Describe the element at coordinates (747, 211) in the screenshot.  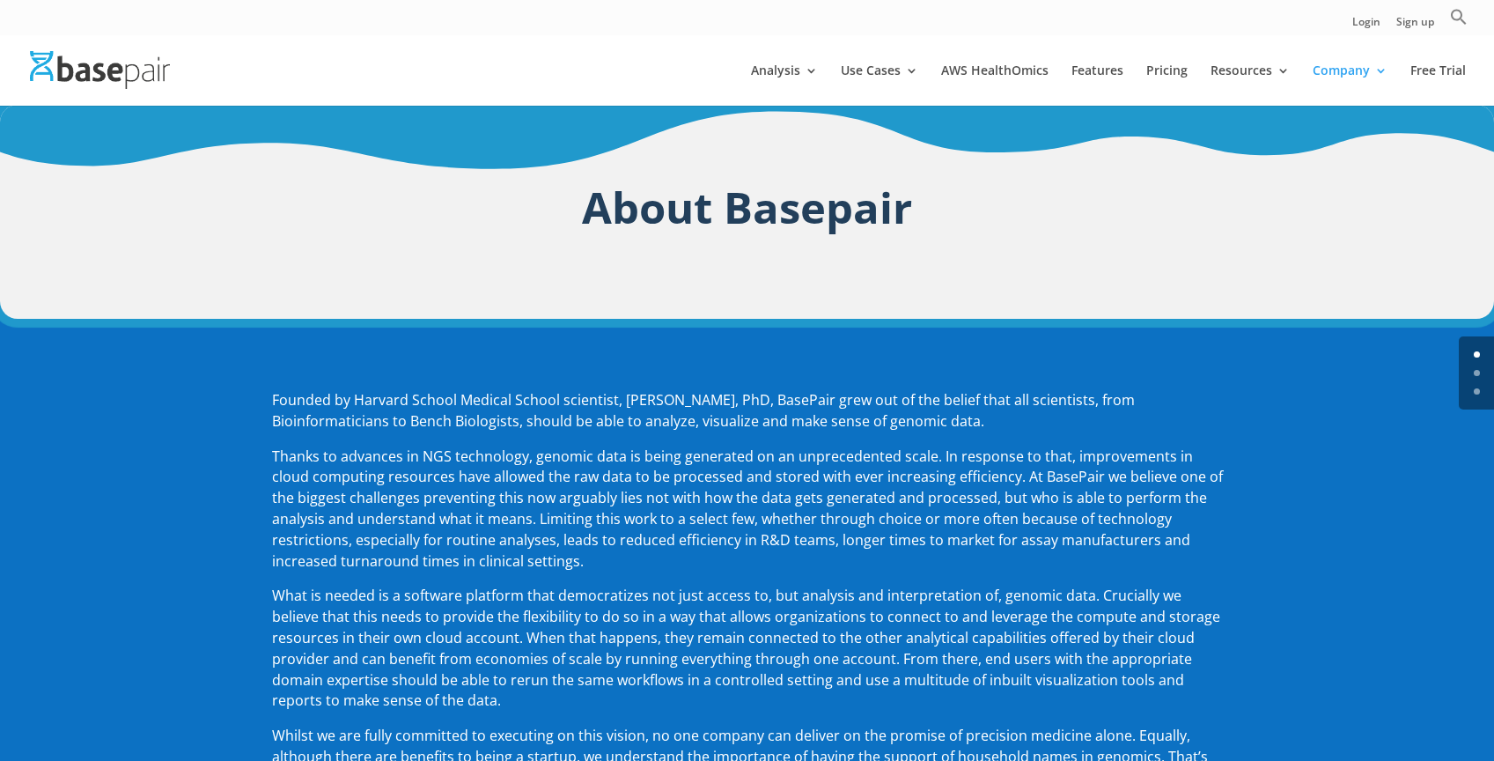
I see `h1: About Basepair` at that location.